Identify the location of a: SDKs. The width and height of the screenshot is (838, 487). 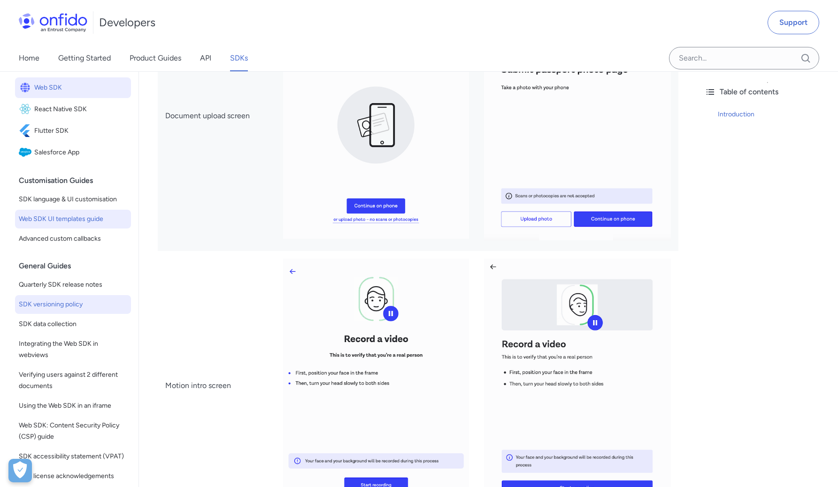
(239, 58).